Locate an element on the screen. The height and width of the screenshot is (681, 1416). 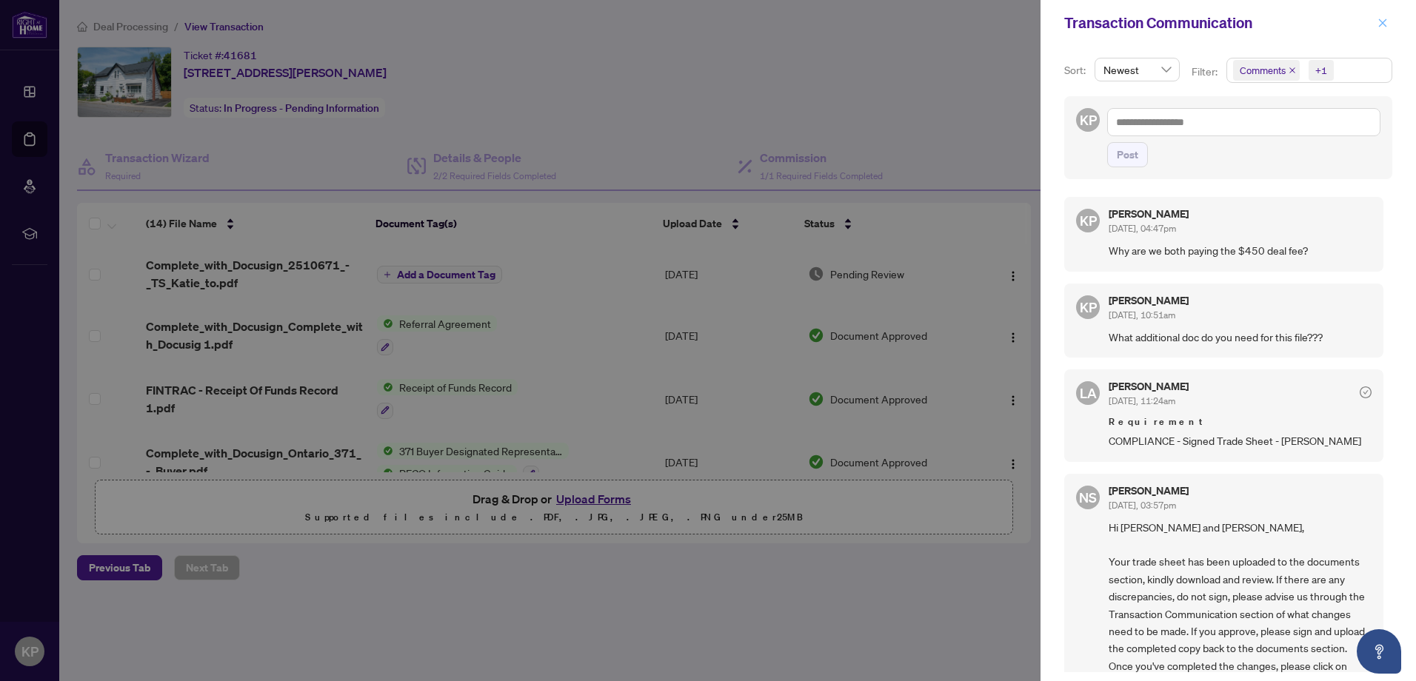
div: +1 is located at coordinates (1321, 70).